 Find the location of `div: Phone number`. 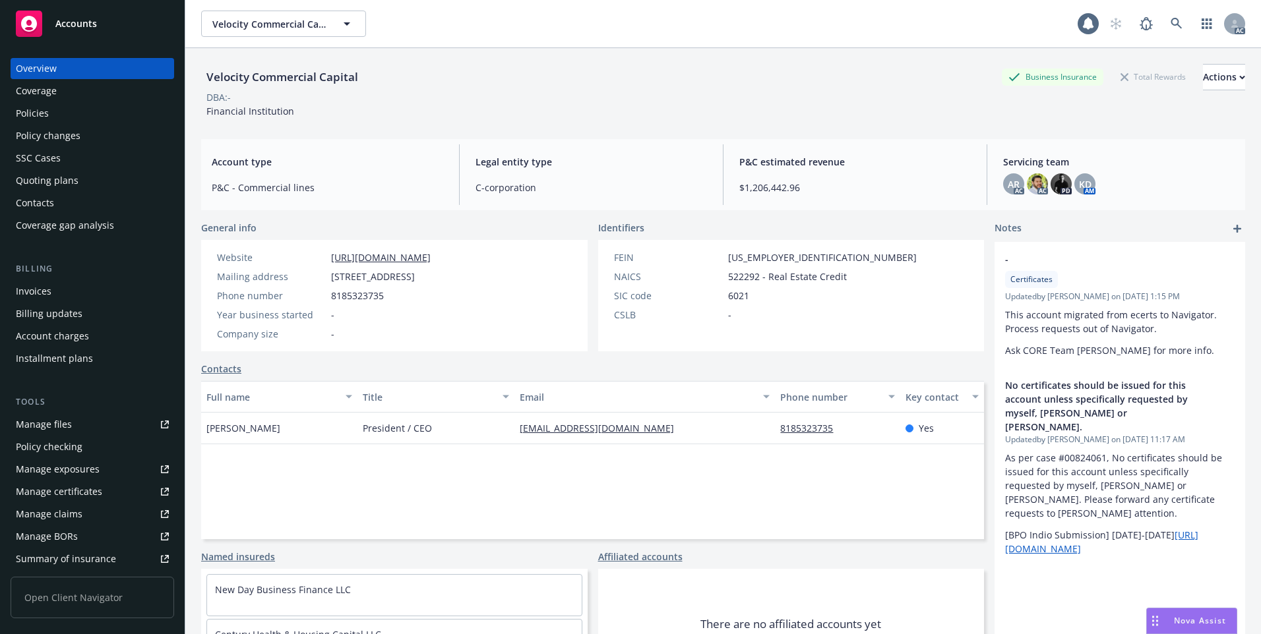

div: Phone number is located at coordinates (271, 295).